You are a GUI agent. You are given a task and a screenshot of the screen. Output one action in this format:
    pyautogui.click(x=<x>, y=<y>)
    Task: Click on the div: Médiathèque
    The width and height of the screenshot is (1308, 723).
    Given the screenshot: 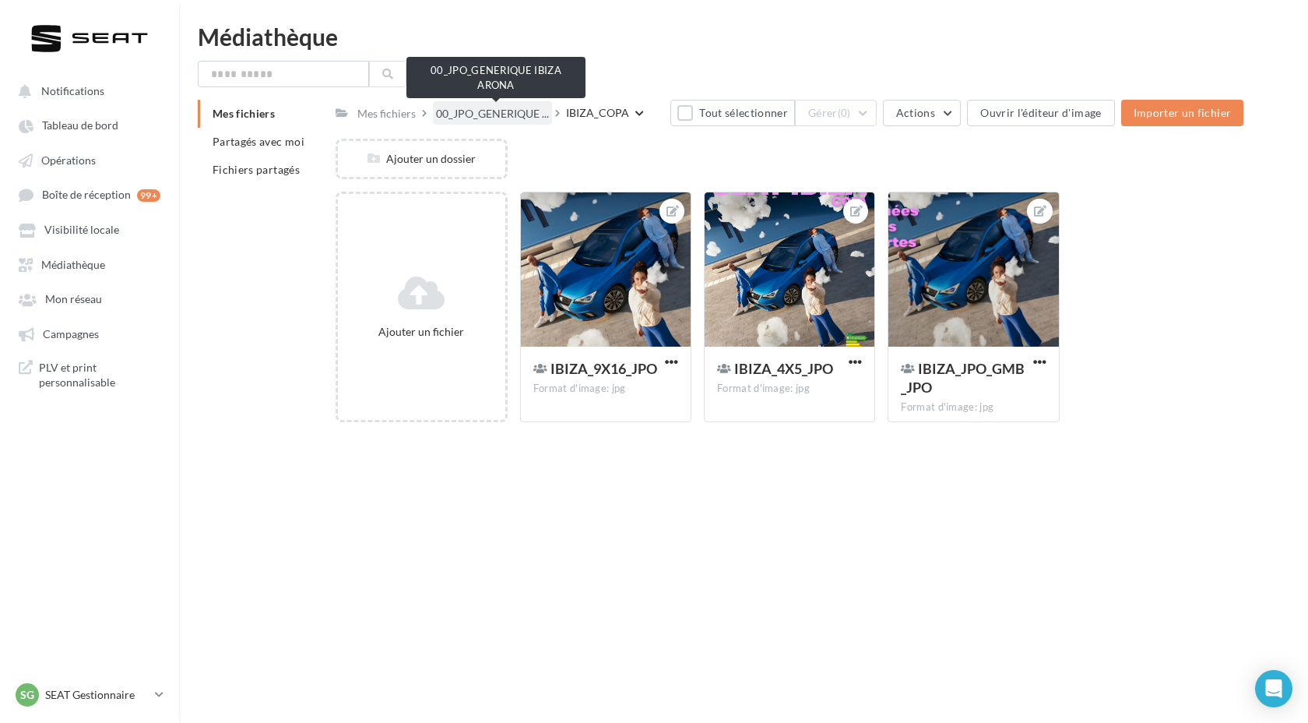 What is the action you would take?
    pyautogui.click(x=744, y=37)
    